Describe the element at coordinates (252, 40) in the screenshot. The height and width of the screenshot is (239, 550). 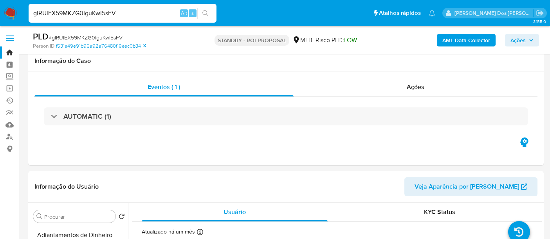
I see `p: STANDBY - ROI PROPOSAL` at that location.